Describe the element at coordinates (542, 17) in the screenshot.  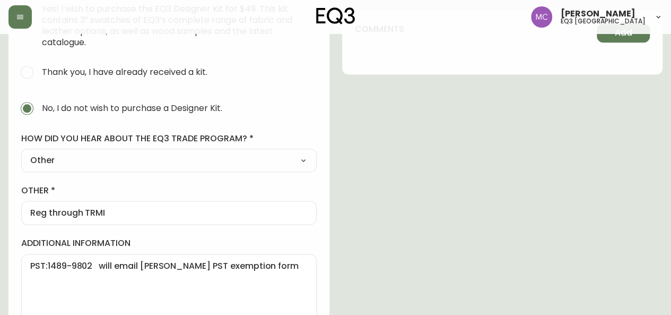
I see `img: 6dbdb61c5655a9a555815750a11666cc` at that location.